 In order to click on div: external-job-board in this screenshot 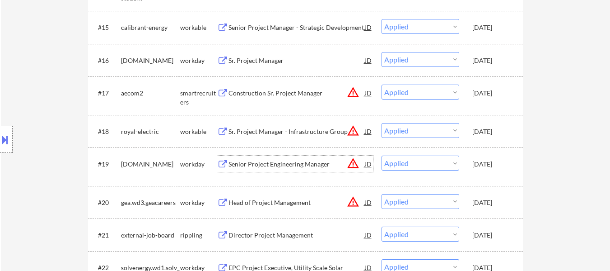, I will do `click(150, 235)`.